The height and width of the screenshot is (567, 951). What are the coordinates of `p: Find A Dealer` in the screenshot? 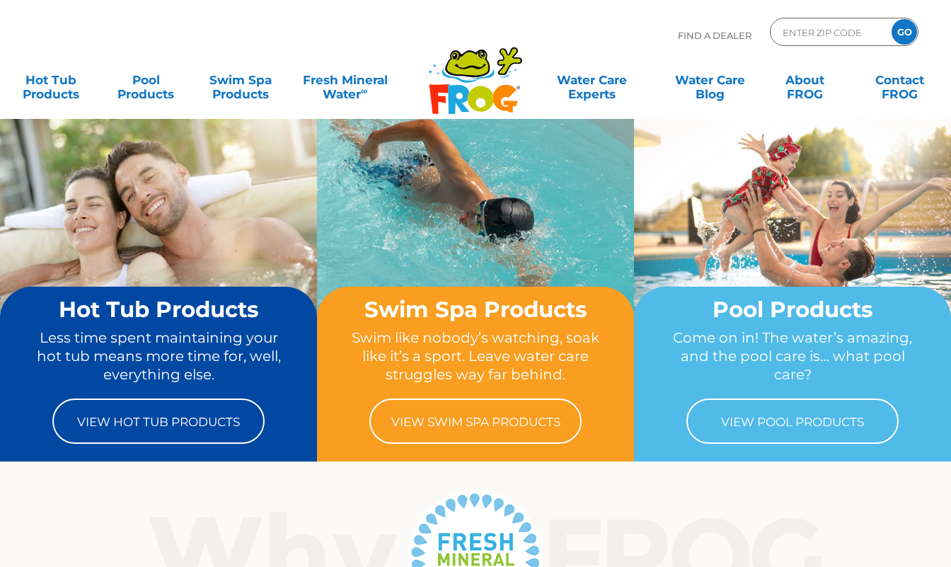 It's located at (715, 35).